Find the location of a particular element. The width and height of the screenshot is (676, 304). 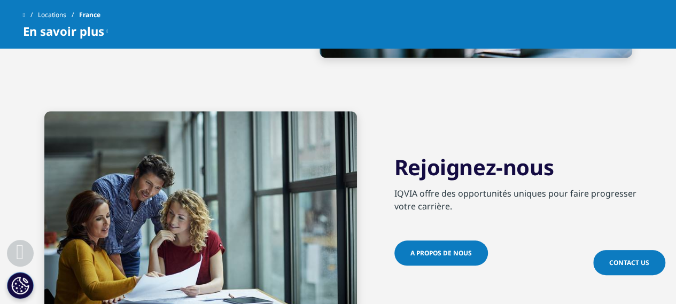

button: Paramètres des cookies is located at coordinates (20, 285).